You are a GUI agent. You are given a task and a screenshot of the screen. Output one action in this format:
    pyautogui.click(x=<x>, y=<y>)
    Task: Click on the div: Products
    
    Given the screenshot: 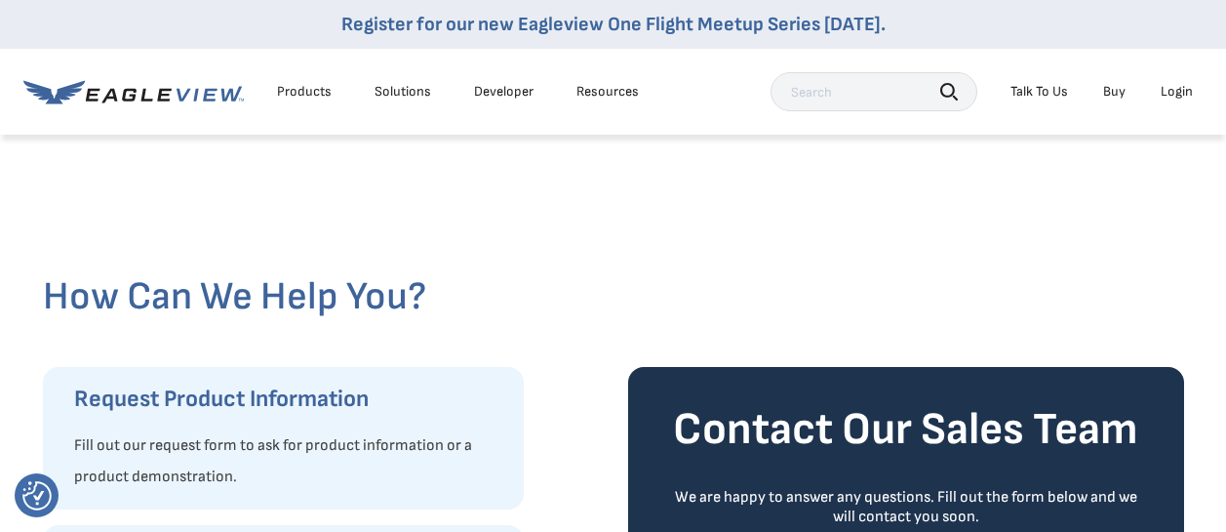 What is the action you would take?
    pyautogui.click(x=304, y=92)
    